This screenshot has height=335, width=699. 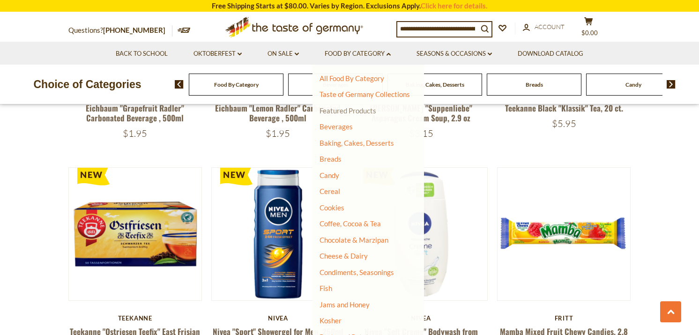 I want to click on a: Cereal, so click(x=330, y=191).